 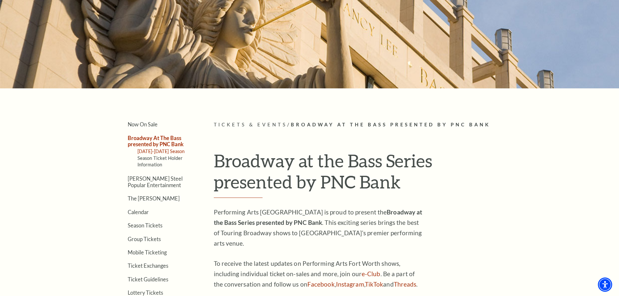 I want to click on a: Threads - open in a new tab, so click(x=405, y=284).